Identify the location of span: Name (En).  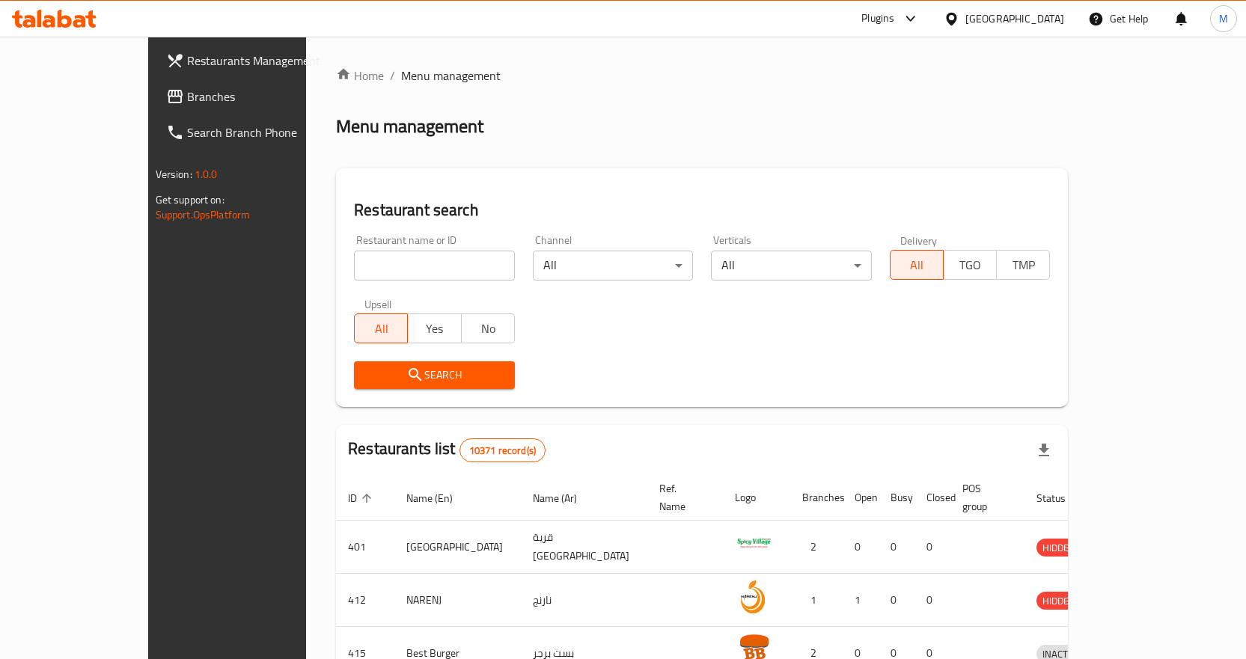
(439, 498).